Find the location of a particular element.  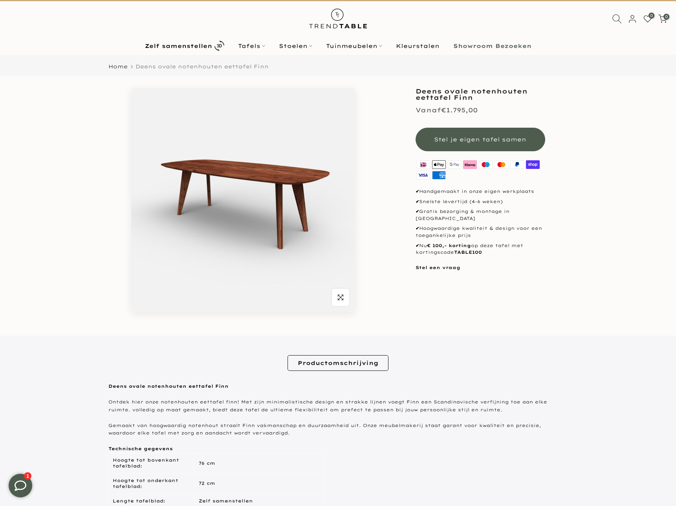

img: maestro is located at coordinates (486, 164).